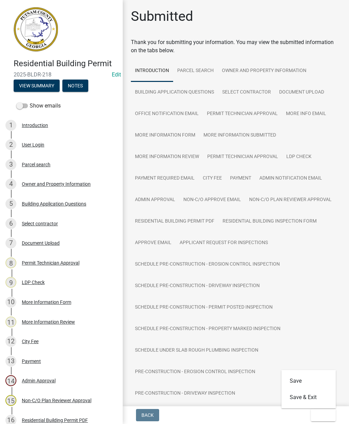  What do you see at coordinates (57, 400) in the screenshot?
I see `div: Non-C/O Plan Reviewer Approval` at bounding box center [57, 400].